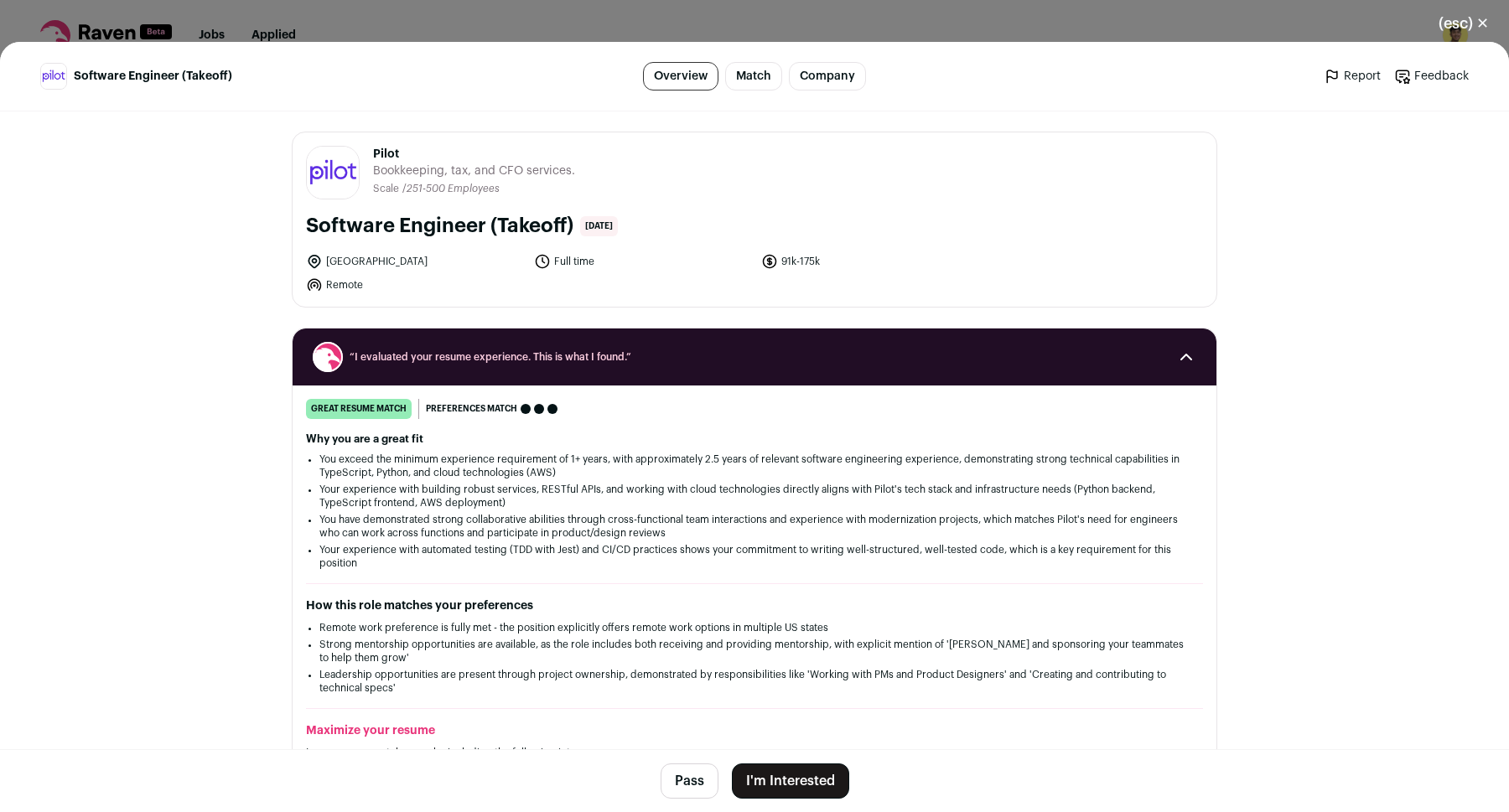 The height and width of the screenshot is (812, 1509). I want to click on li: Remote work preference is fully met - the position explicitly offers remote work options in multi..., so click(755, 628).